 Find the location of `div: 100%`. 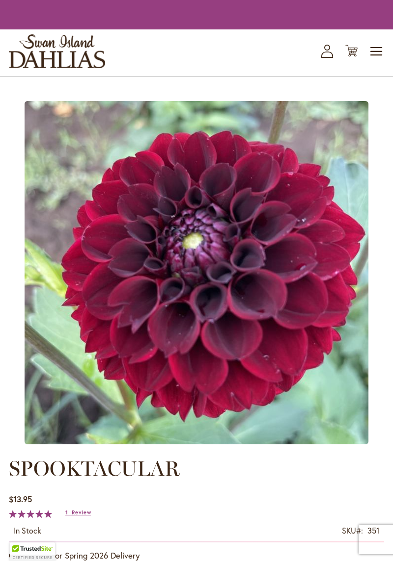

div: 100% is located at coordinates (30, 514).